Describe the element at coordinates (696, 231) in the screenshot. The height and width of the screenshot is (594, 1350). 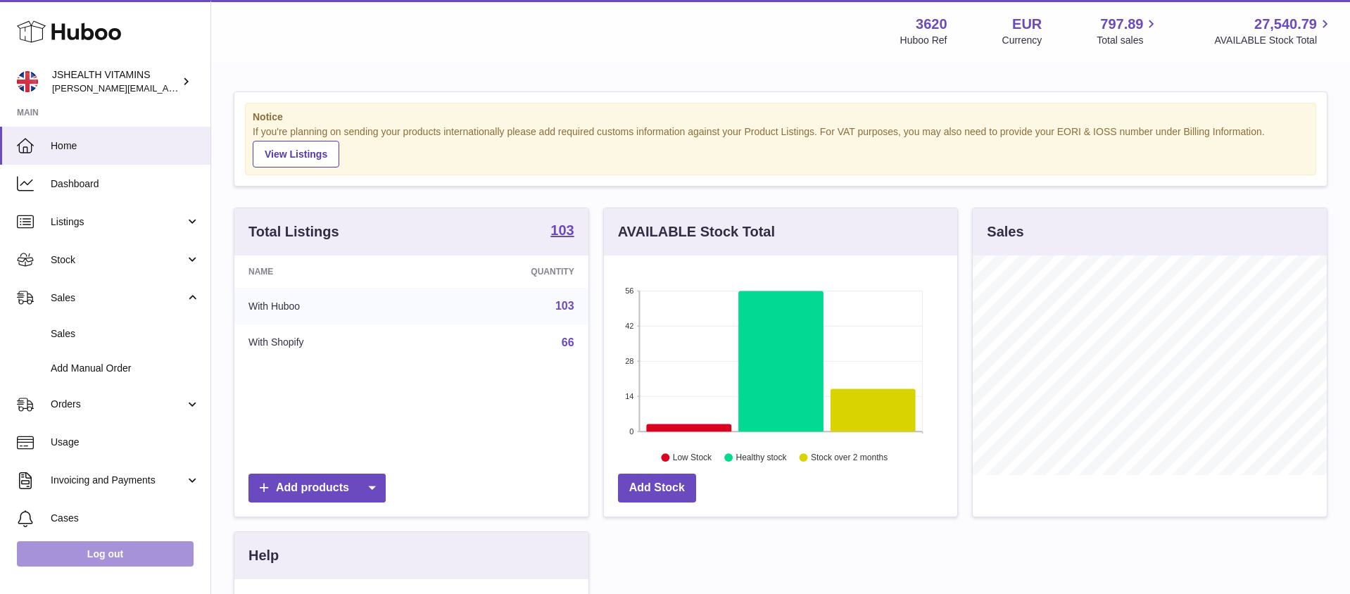
I see `h3: AVAILABLE Stock Total` at that location.